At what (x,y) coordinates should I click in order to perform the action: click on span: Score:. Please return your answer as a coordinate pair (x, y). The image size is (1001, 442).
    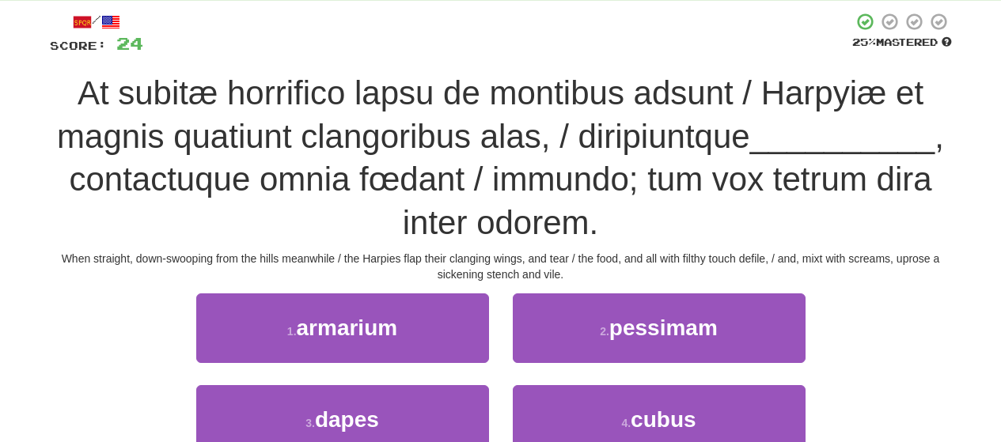
    Looking at the image, I should click on (78, 45).